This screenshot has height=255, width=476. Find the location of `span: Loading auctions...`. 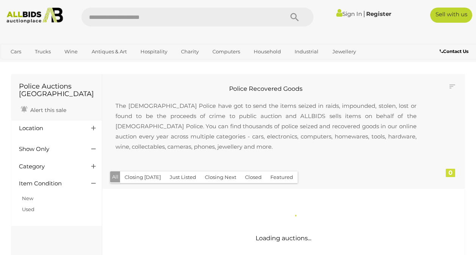

span: Loading auctions... is located at coordinates (283, 238).